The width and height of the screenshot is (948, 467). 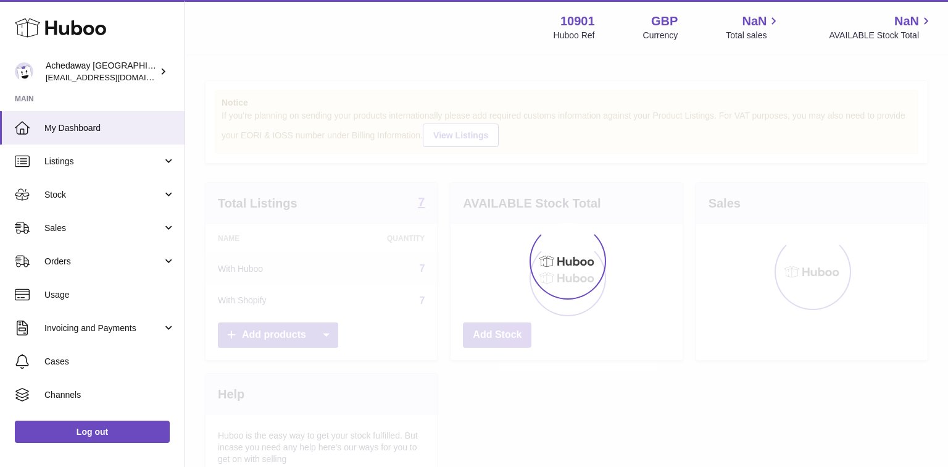 What do you see at coordinates (103, 261) in the screenshot?
I see `span: Orders` at bounding box center [103, 261].